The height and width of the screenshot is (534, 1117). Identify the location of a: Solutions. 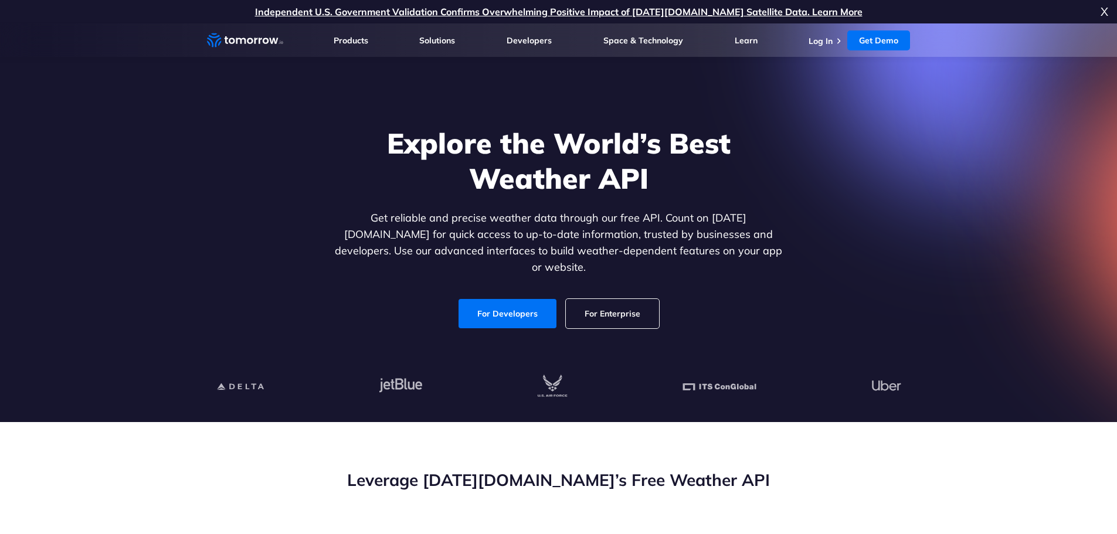
(437, 40).